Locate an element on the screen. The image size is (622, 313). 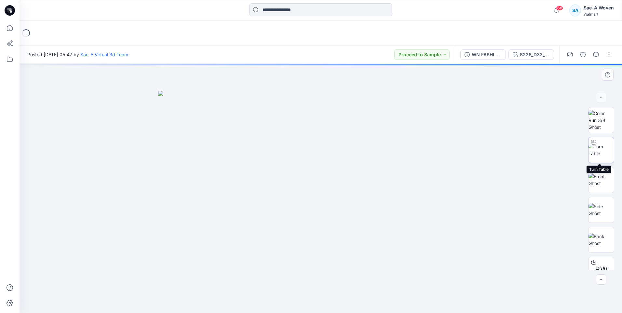
a: Sae-A Virtual 3d Team is located at coordinates (104, 54).